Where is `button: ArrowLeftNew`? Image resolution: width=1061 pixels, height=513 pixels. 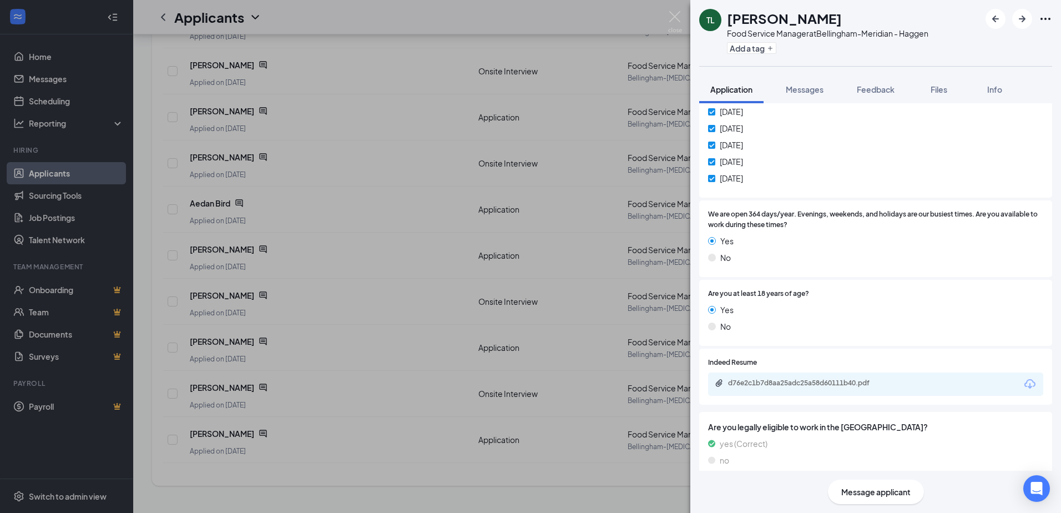
button: ArrowLeftNew is located at coordinates (995, 19).